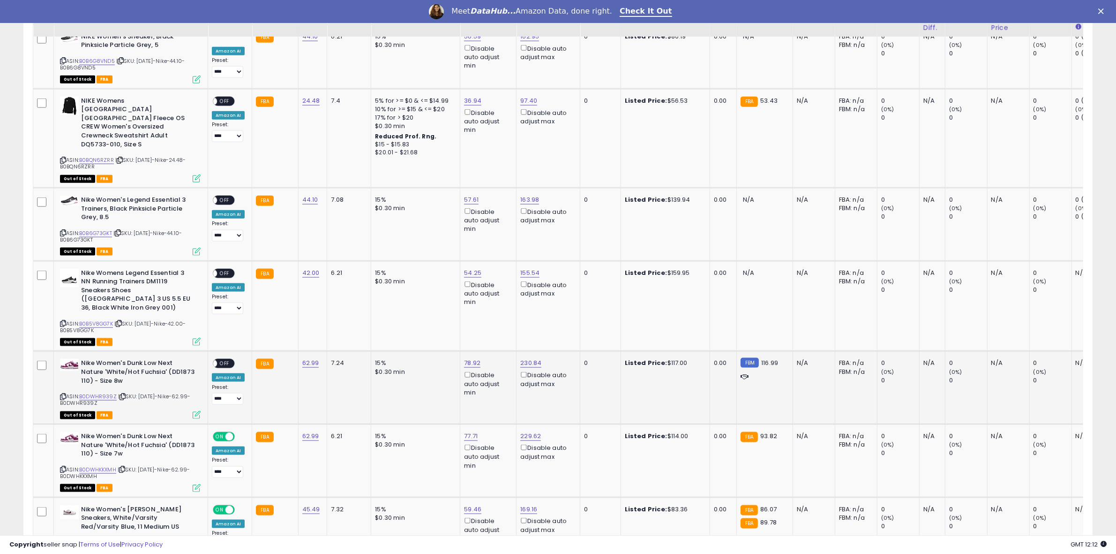  I want to click on img: 31VBfTT5IXL._SL40_.jpg, so click(69, 278).